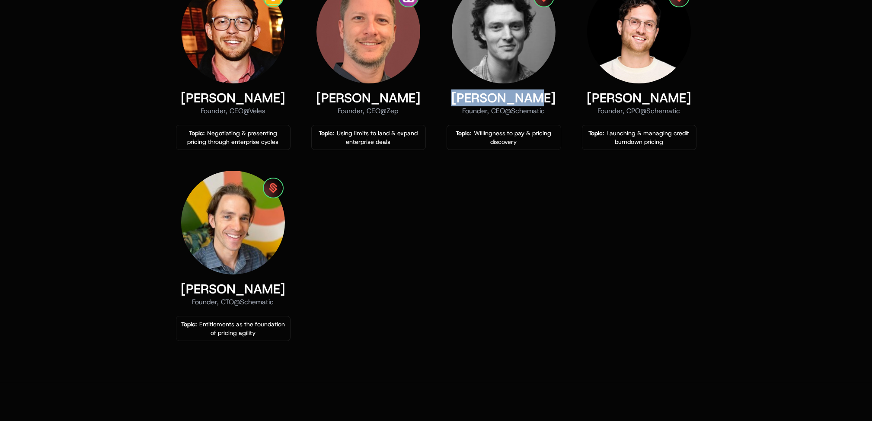 This screenshot has height=421, width=872. I want to click on div: Founder, CEO @ Zep, so click(368, 111).